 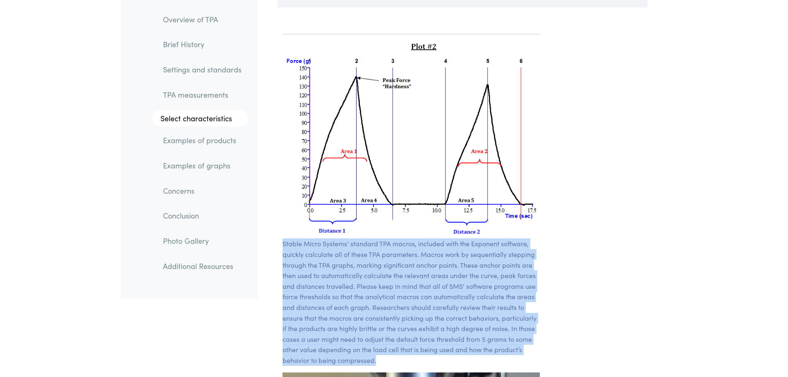 I want to click on a: Additional Resources, so click(x=202, y=266).